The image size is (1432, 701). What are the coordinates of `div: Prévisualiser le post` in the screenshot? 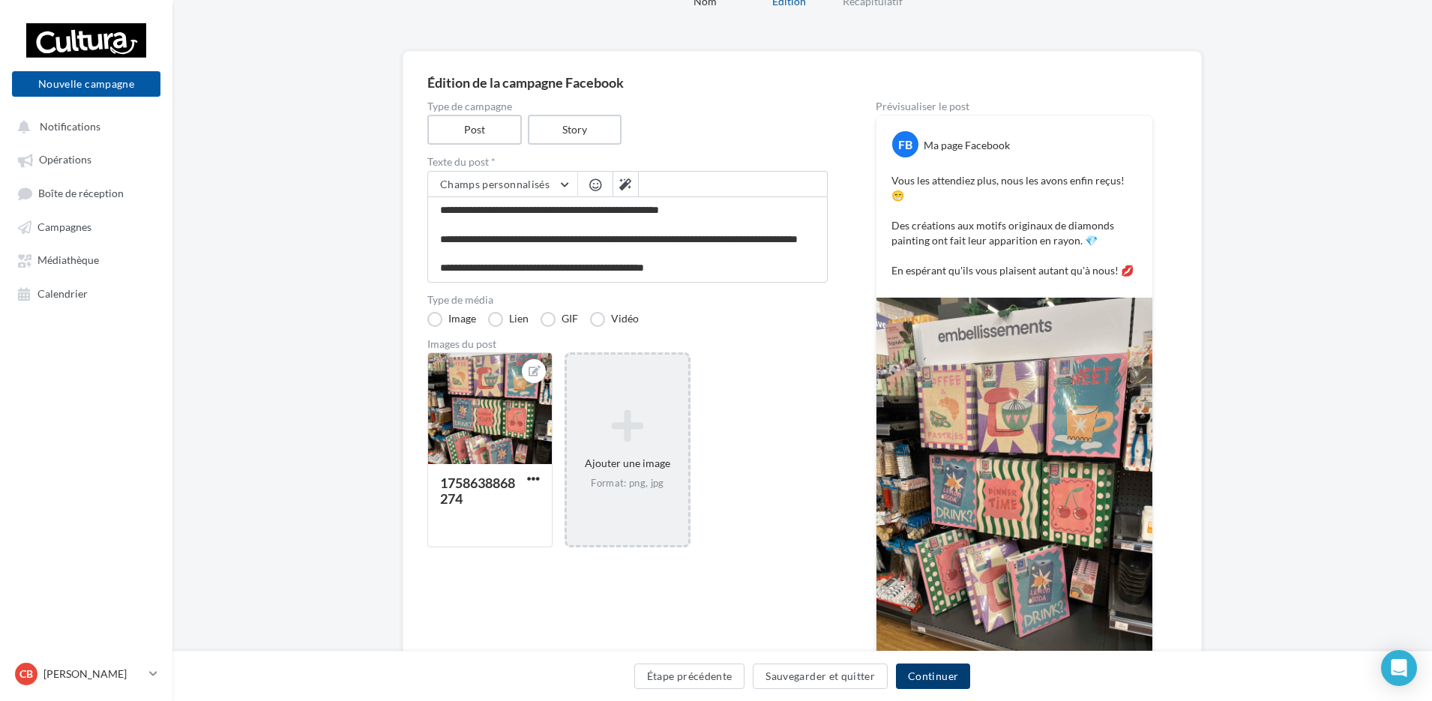 It's located at (1014, 106).